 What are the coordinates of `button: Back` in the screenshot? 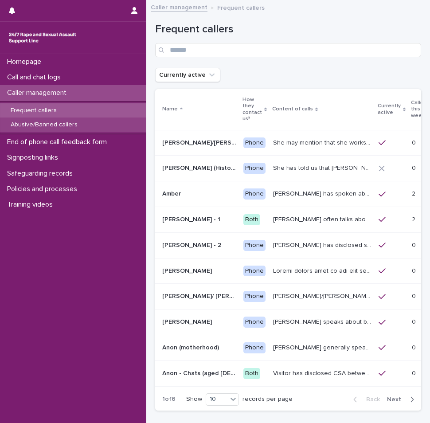 It's located at (365, 399).